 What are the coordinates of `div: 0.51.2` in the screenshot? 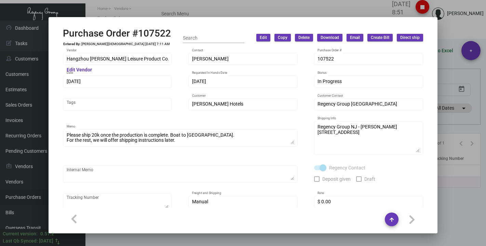 It's located at (47, 234).